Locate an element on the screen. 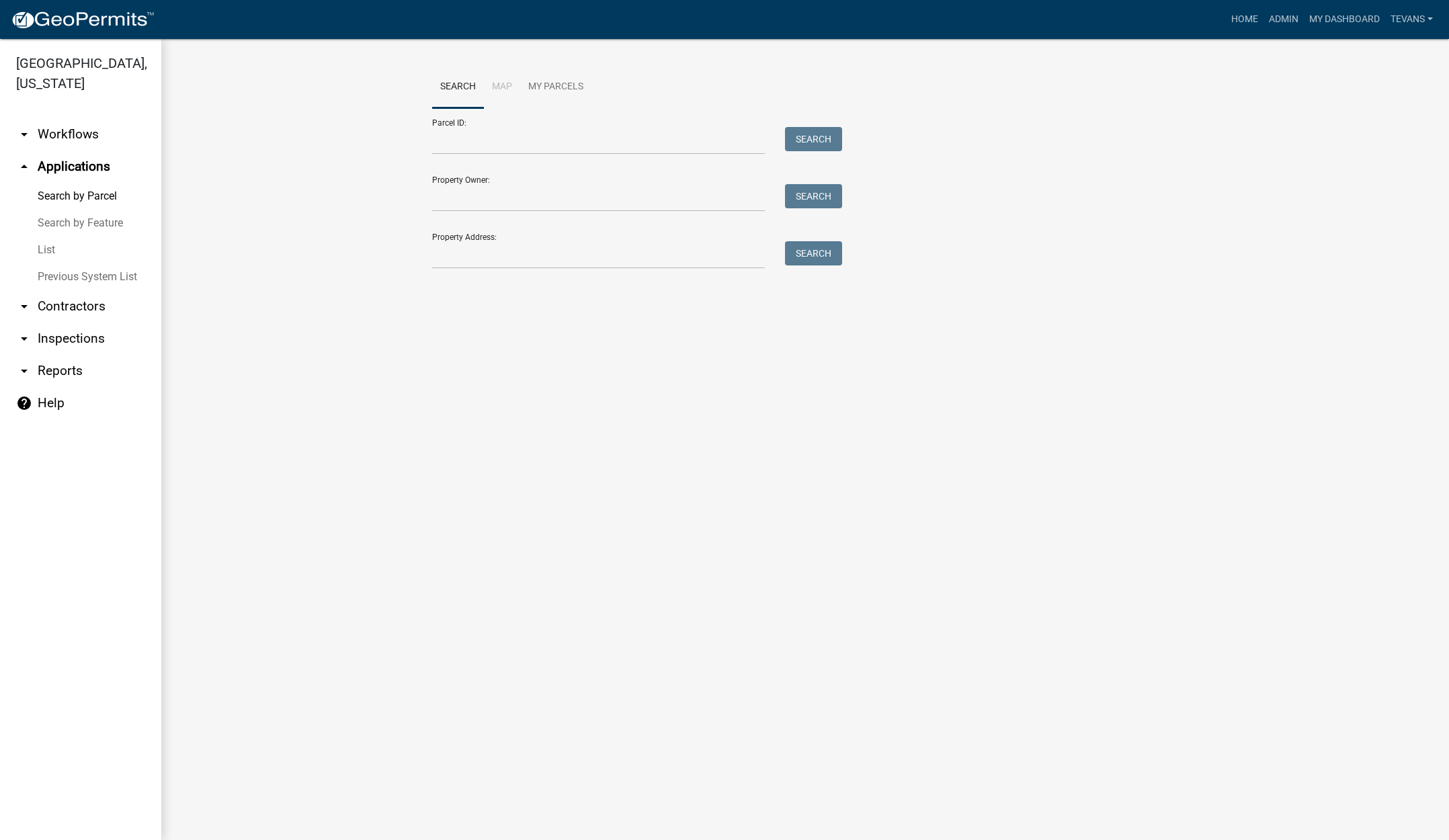 The height and width of the screenshot is (840, 1449). a: Home is located at coordinates (1245, 20).